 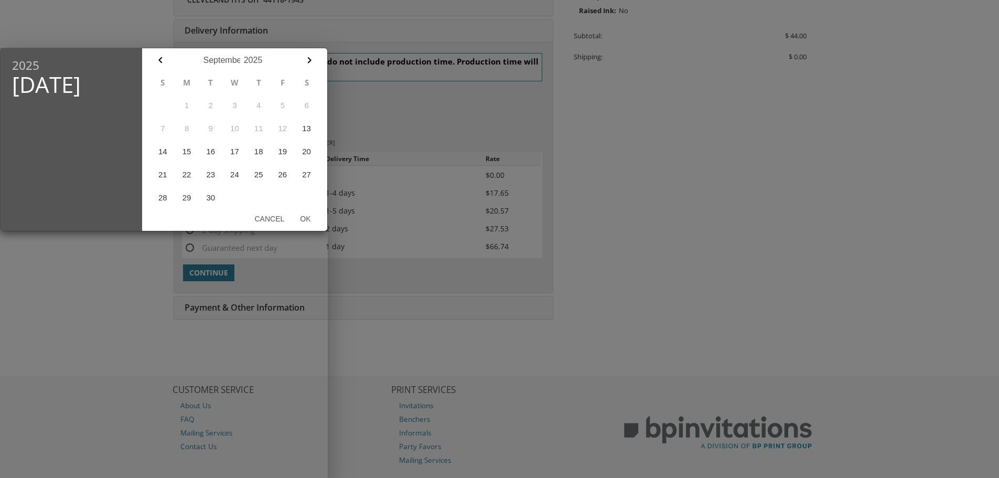 I want to click on button: 24, so click(x=235, y=175).